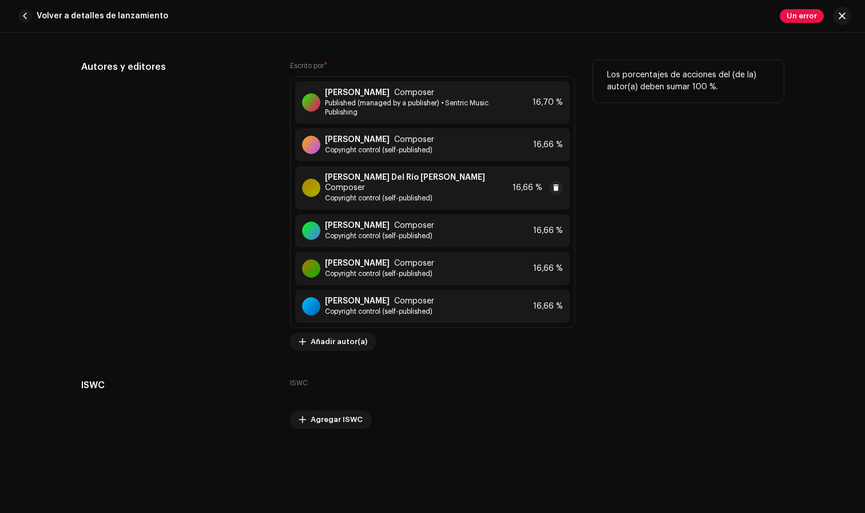 This screenshot has height=513, width=865. Describe the element at coordinates (548, 102) in the screenshot. I see `span: 16,70 %` at that location.